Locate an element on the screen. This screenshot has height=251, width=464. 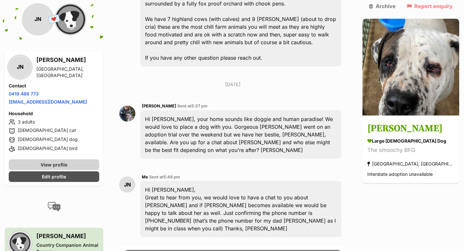
li: 3 adults is located at coordinates (54, 122).